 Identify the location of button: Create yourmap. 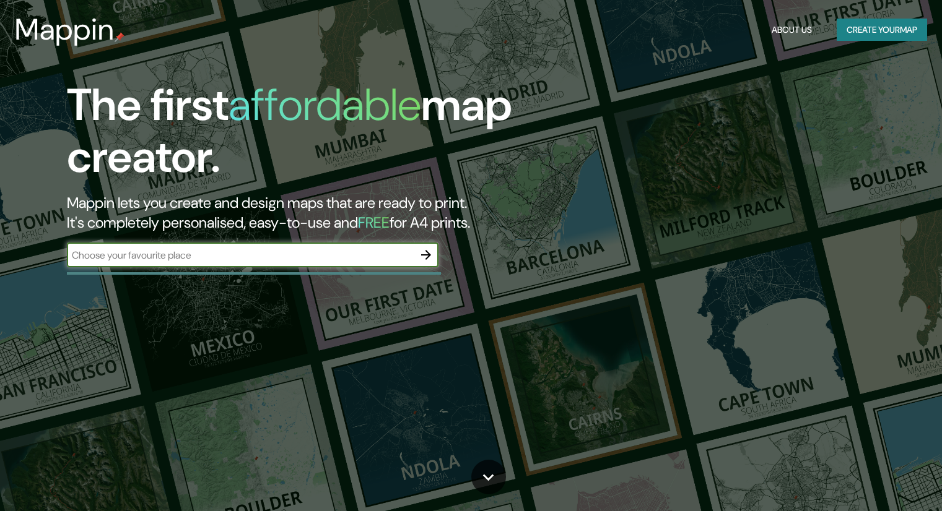
(882, 30).